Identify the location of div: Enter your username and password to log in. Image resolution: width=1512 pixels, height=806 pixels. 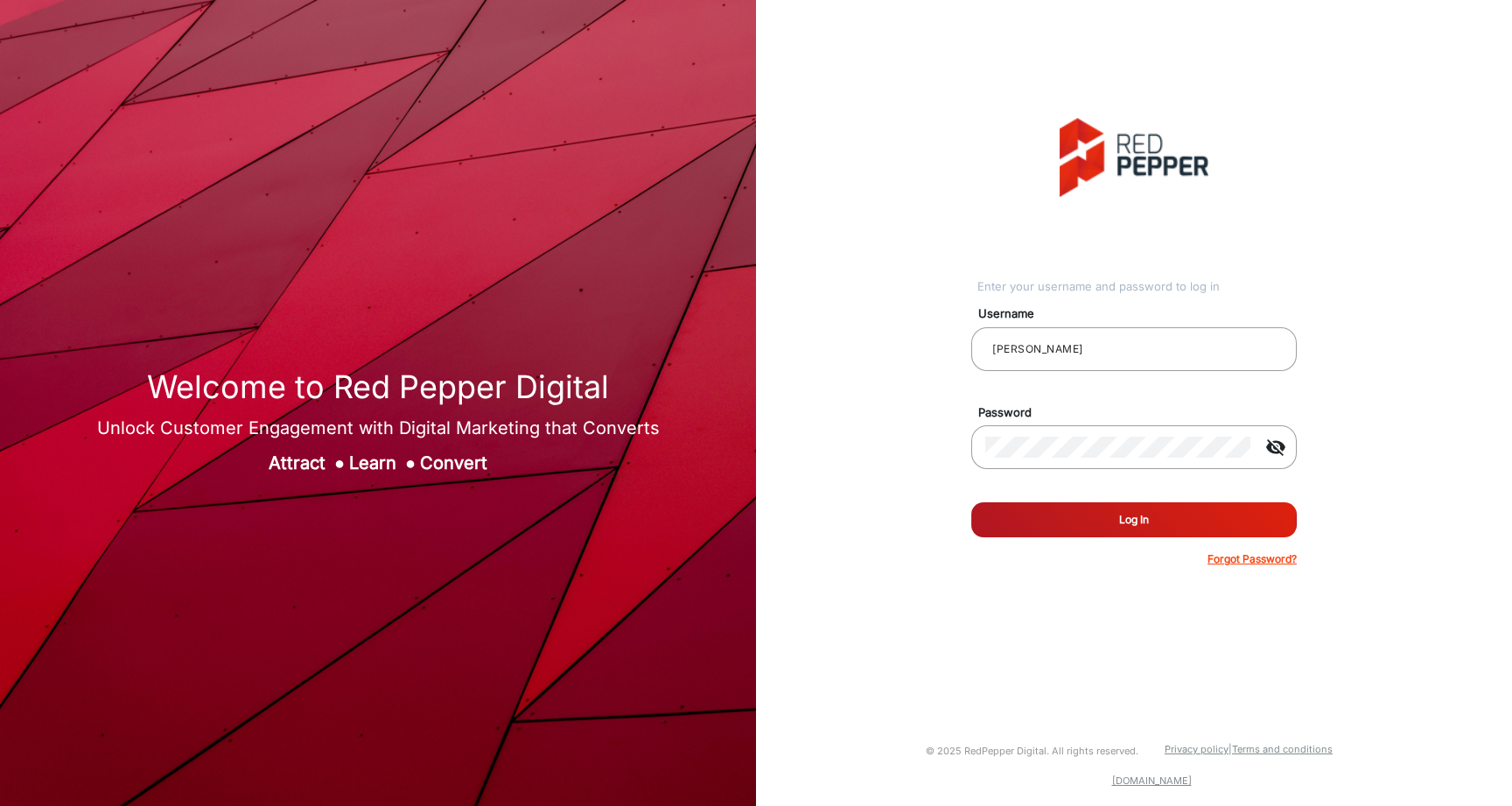
(1136, 287).